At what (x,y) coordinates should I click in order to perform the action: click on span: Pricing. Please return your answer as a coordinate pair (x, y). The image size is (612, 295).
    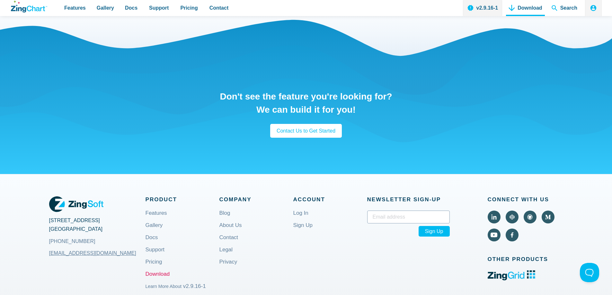
    Looking at the image, I should click on (189, 8).